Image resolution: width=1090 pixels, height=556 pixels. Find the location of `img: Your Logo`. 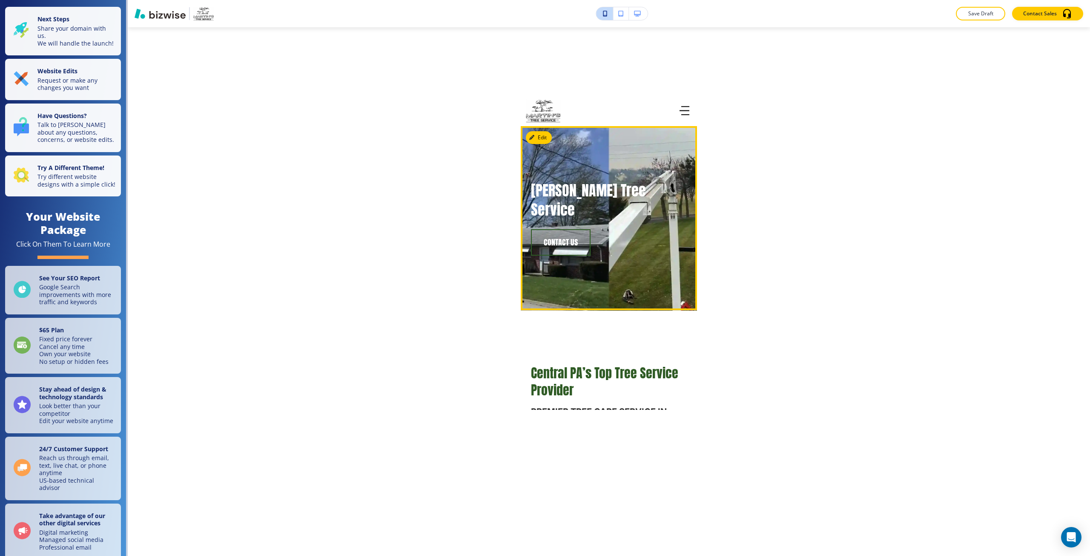

img: Your Logo is located at coordinates (204, 14).